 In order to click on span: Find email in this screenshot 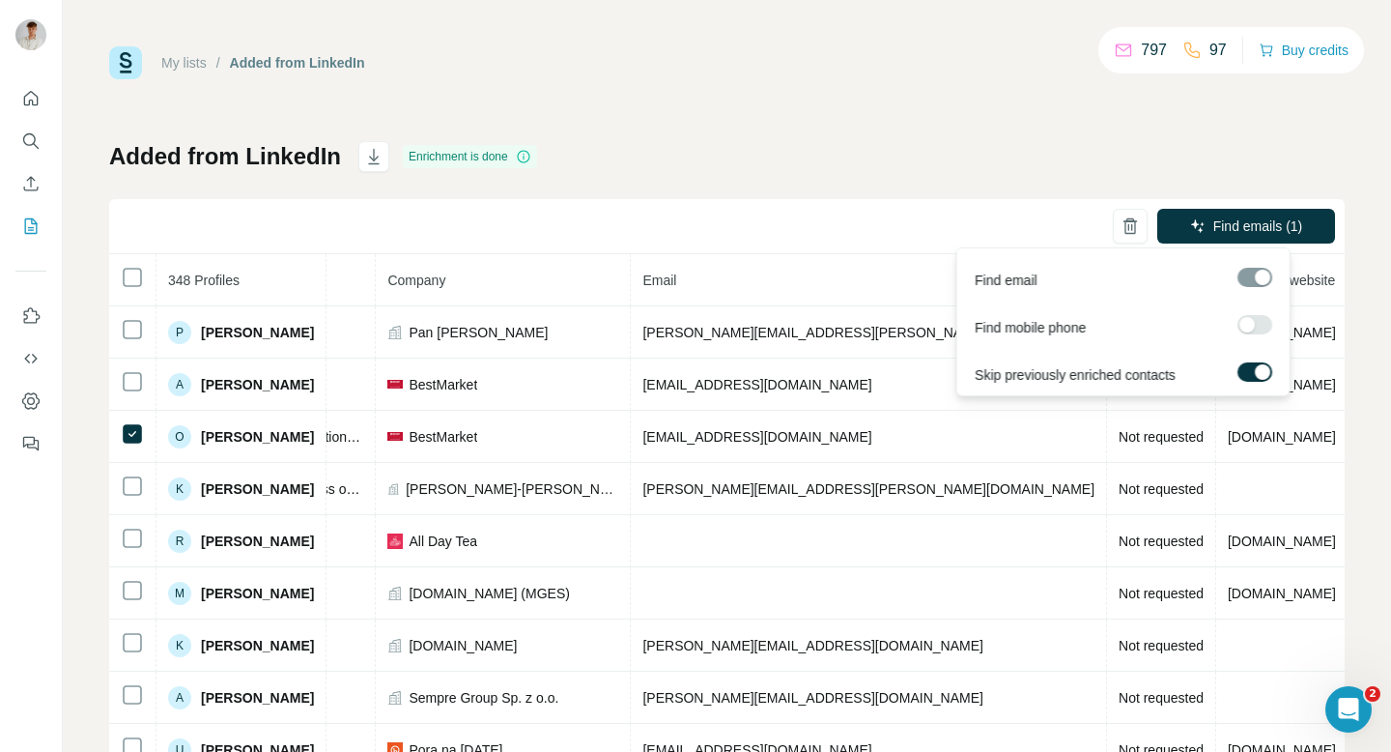, I will do `click(1006, 280)`.